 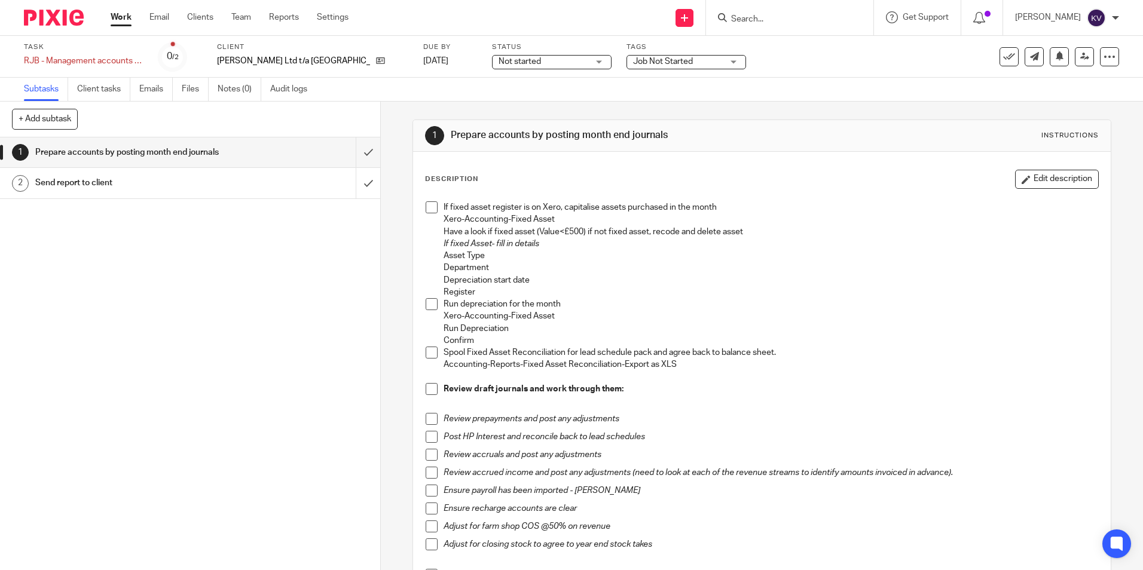 What do you see at coordinates (450, 47) in the screenshot?
I see `label: Due by` at bounding box center [450, 47].